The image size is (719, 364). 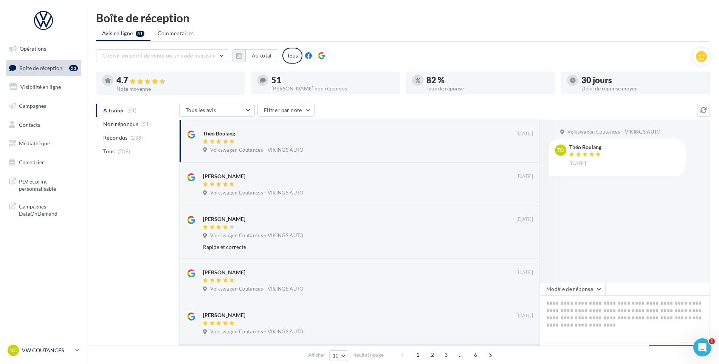 What do you see at coordinates (560, 150) in the screenshot?
I see `span: To` at bounding box center [560, 150].